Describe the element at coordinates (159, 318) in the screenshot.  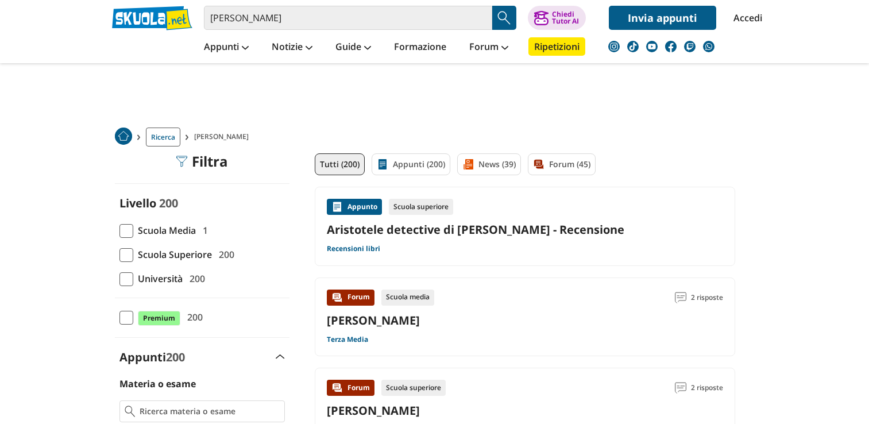
I see `span: Premium` at that location.